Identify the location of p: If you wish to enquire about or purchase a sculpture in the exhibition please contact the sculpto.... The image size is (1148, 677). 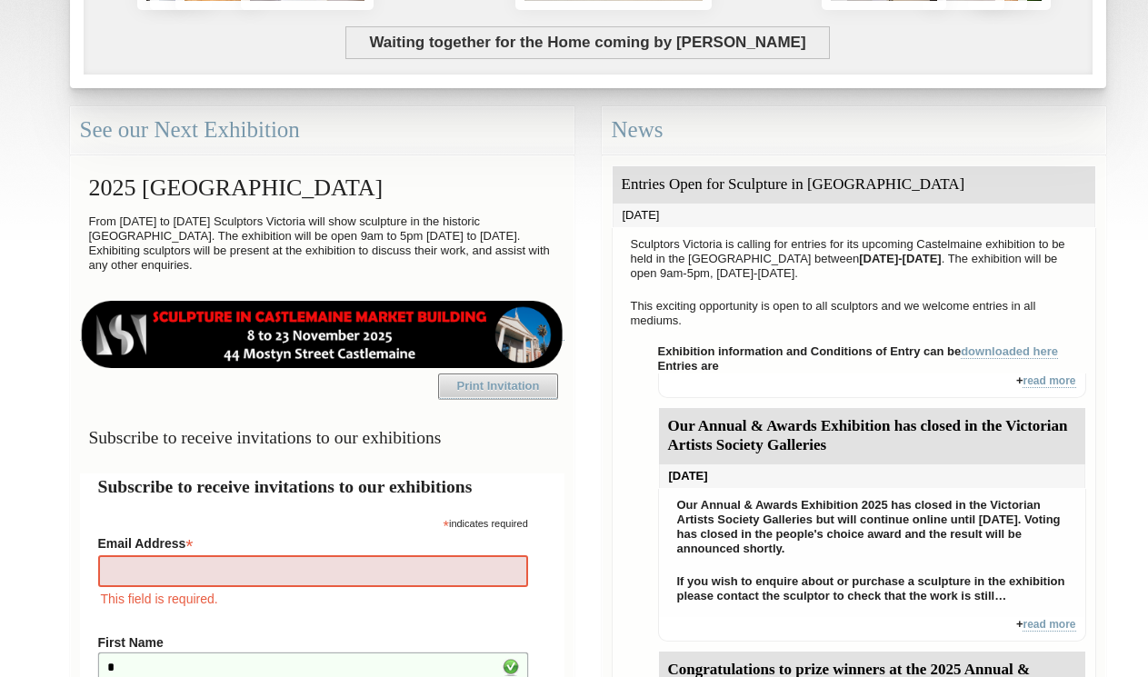
(872, 589).